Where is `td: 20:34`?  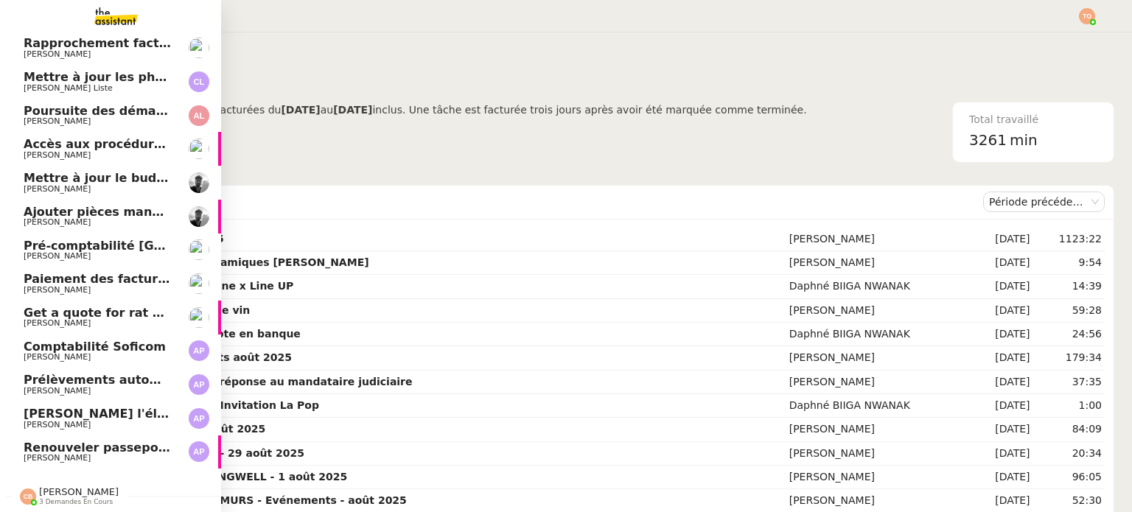 td: 20:34 is located at coordinates (1069, 454).